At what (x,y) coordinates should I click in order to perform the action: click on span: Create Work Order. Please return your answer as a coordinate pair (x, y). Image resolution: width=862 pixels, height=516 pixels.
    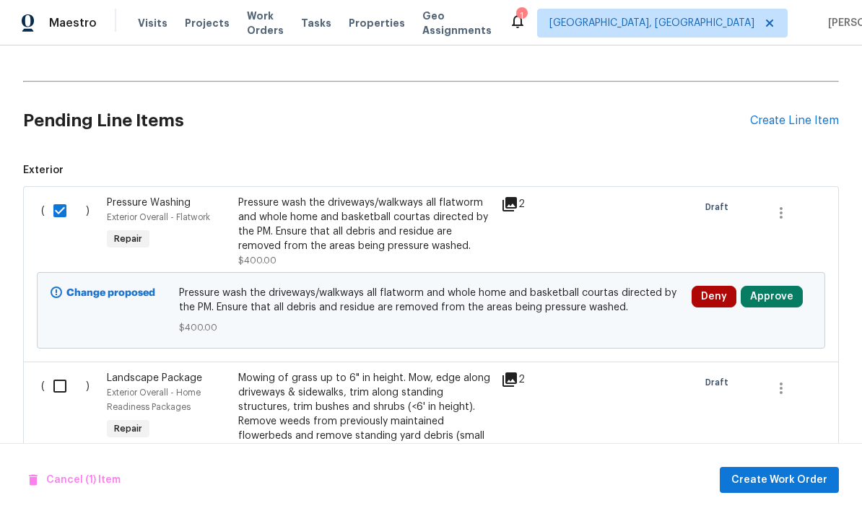
    Looking at the image, I should click on (779, 480).